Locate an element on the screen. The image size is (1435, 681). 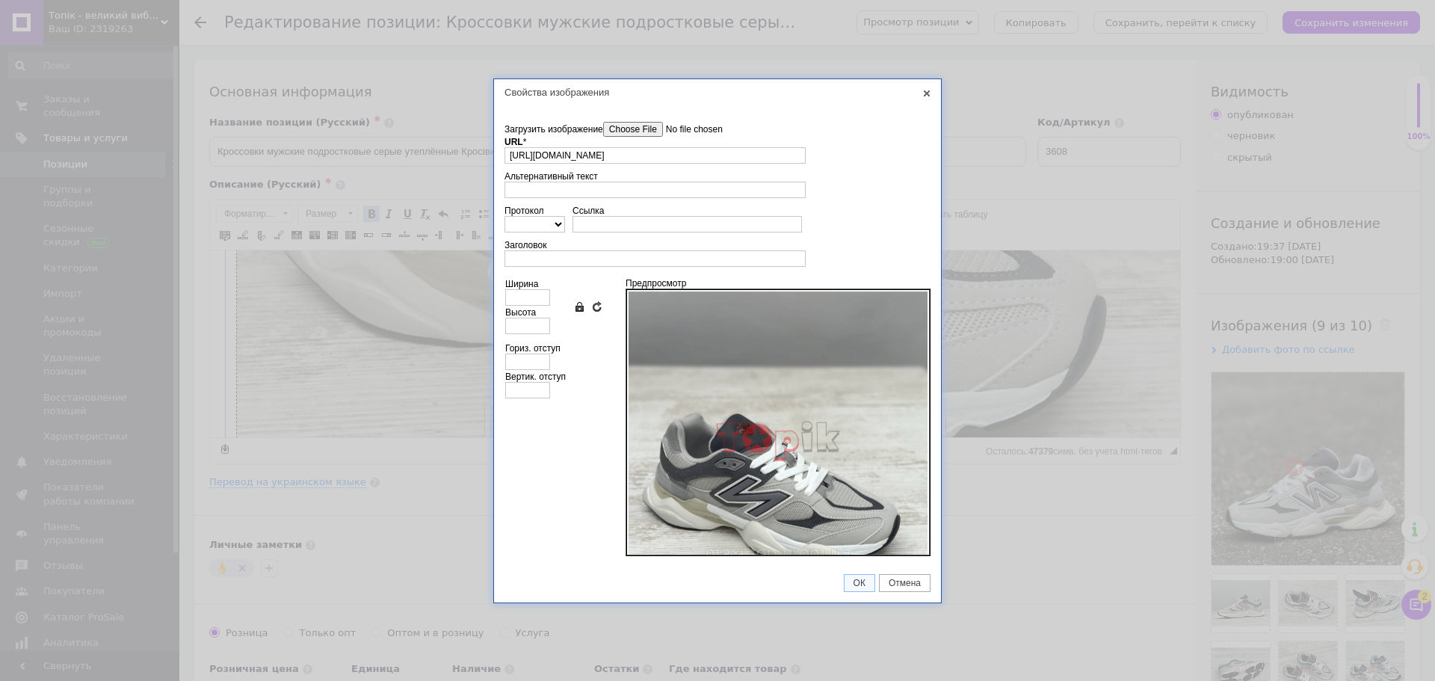
a: Закрыть is located at coordinates (927, 93).